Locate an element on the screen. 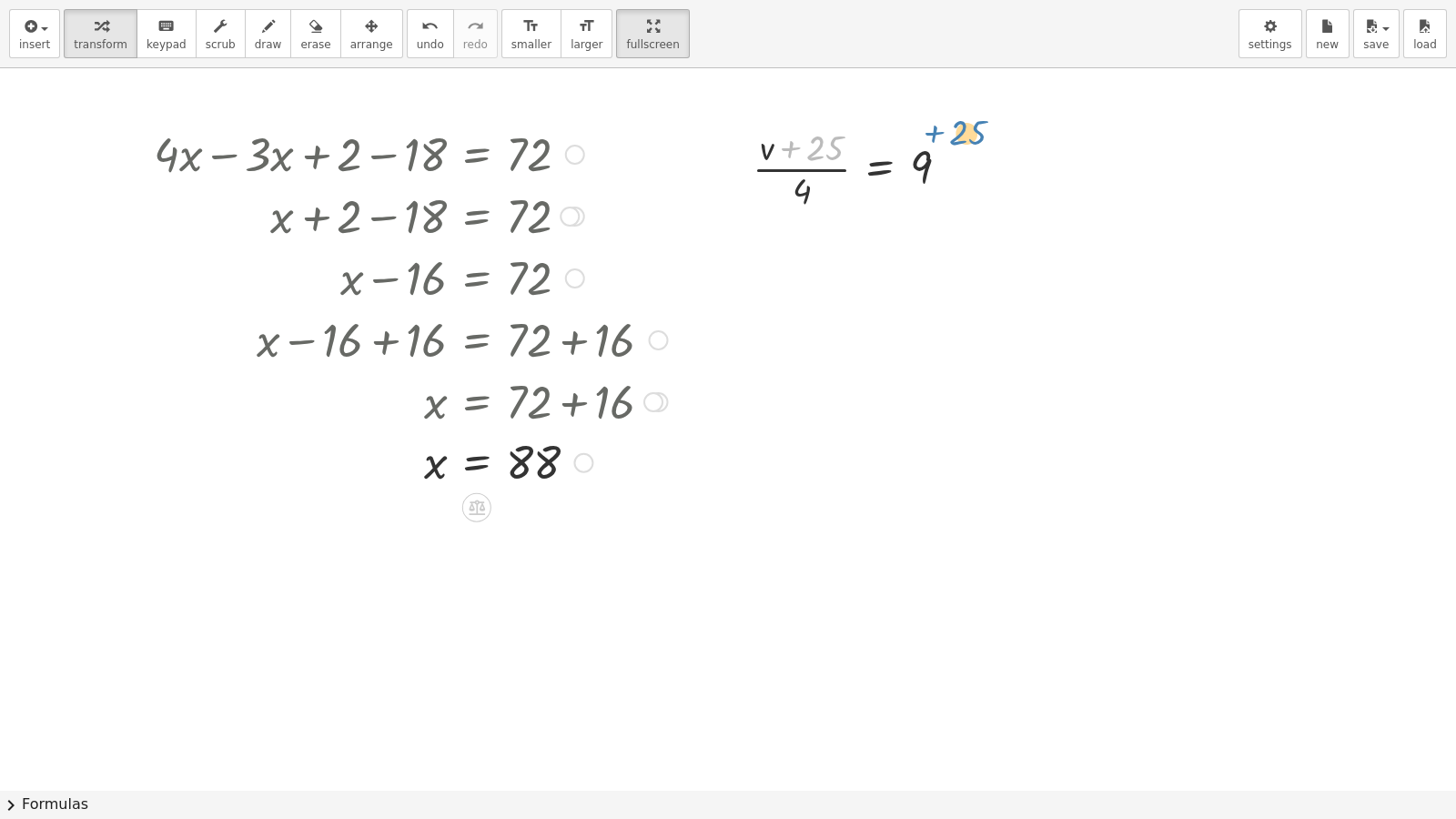 The width and height of the screenshot is (1456, 819). button: save is located at coordinates (1375, 34).